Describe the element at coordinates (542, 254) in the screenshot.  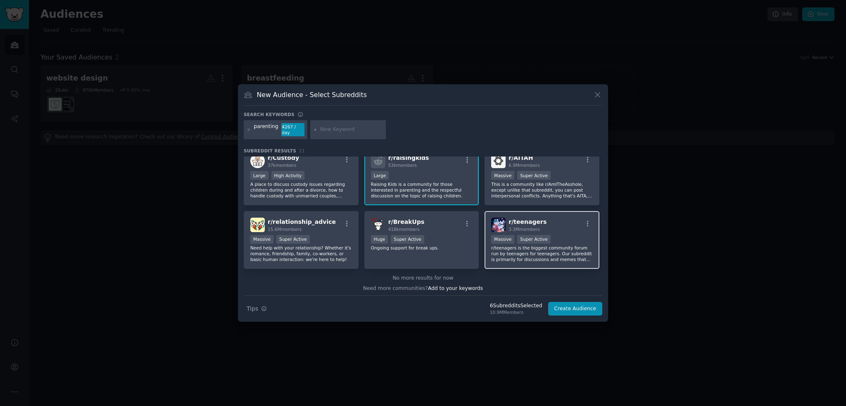
I see `p: r/teenagers is the biggest community forum run by teenagers for teenagers. Our subreddit is prima...` at that location.